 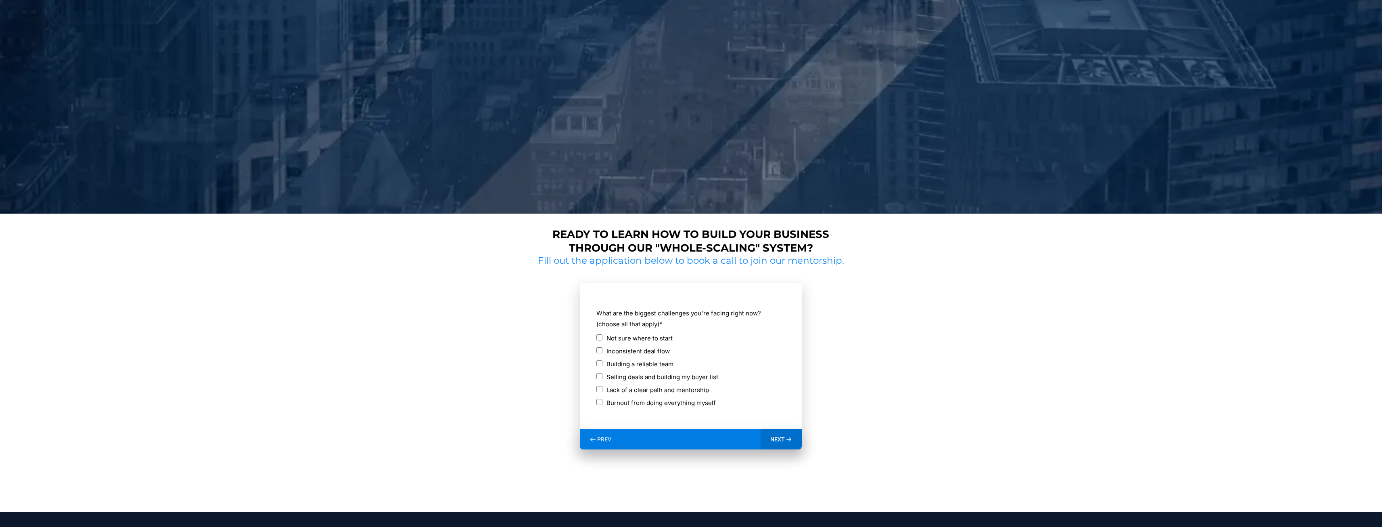 I want to click on span: NEXT, so click(x=778, y=439).